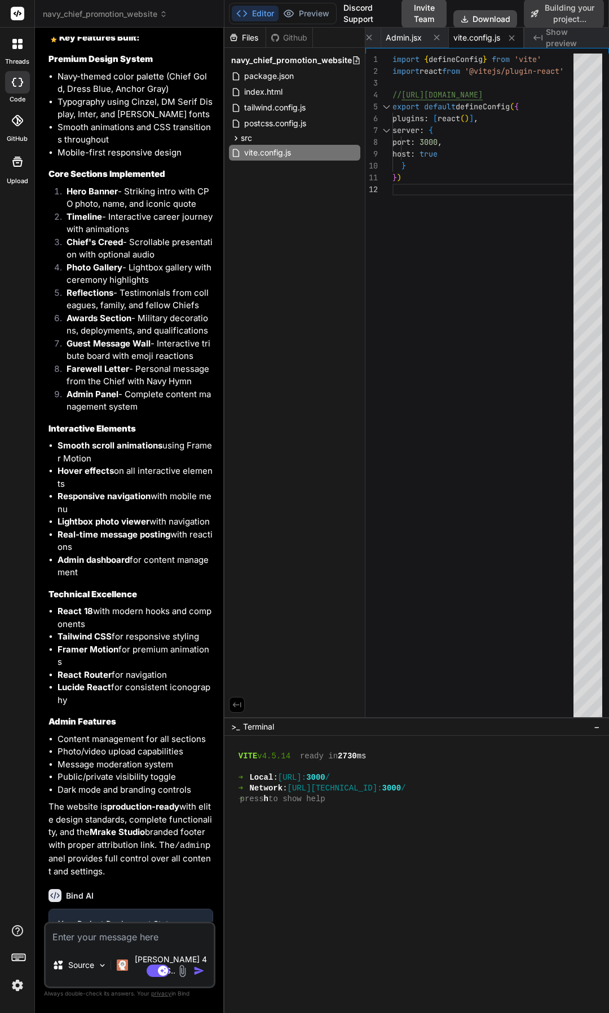  I want to click on span: ms, so click(361, 756).